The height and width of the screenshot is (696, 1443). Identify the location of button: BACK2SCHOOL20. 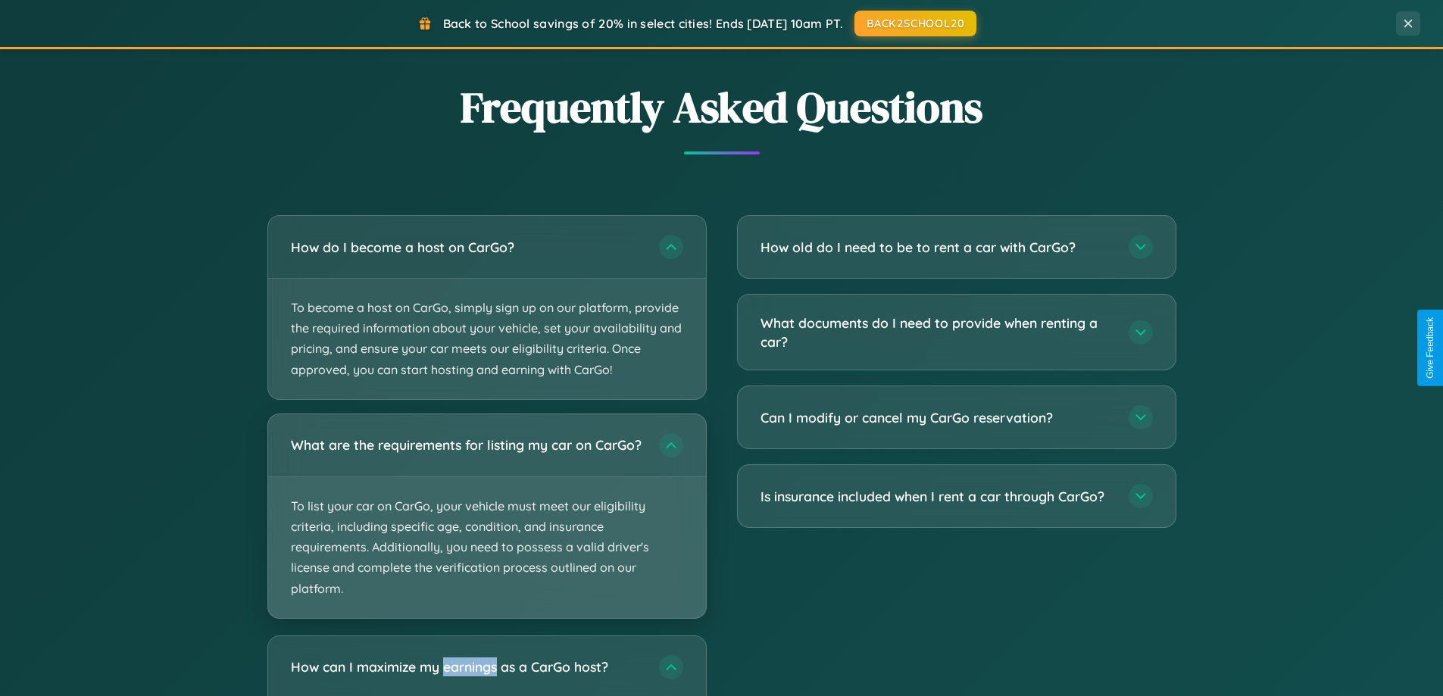
(915, 23).